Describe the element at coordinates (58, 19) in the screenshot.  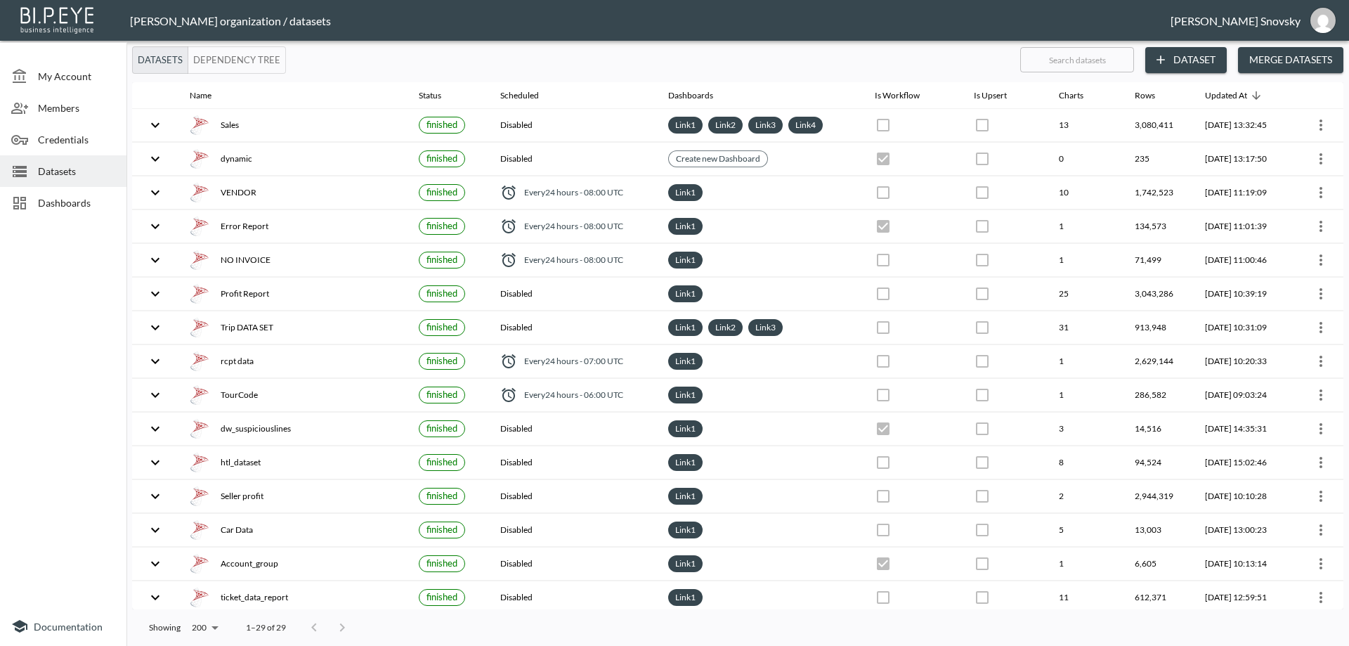
I see `img: bipeye-logo` at that location.